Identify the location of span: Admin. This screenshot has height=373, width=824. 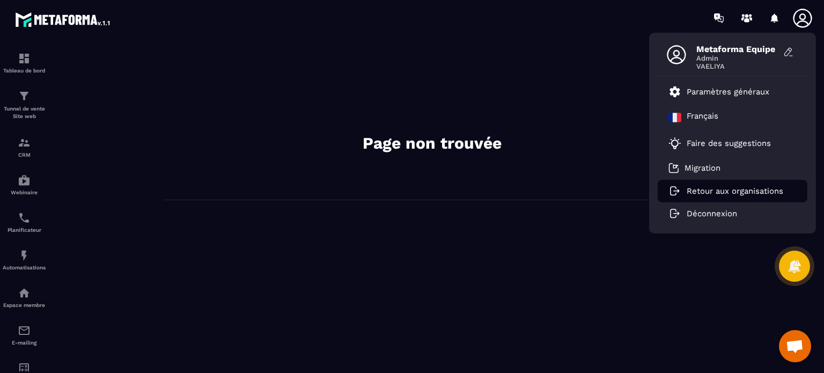
(737, 58).